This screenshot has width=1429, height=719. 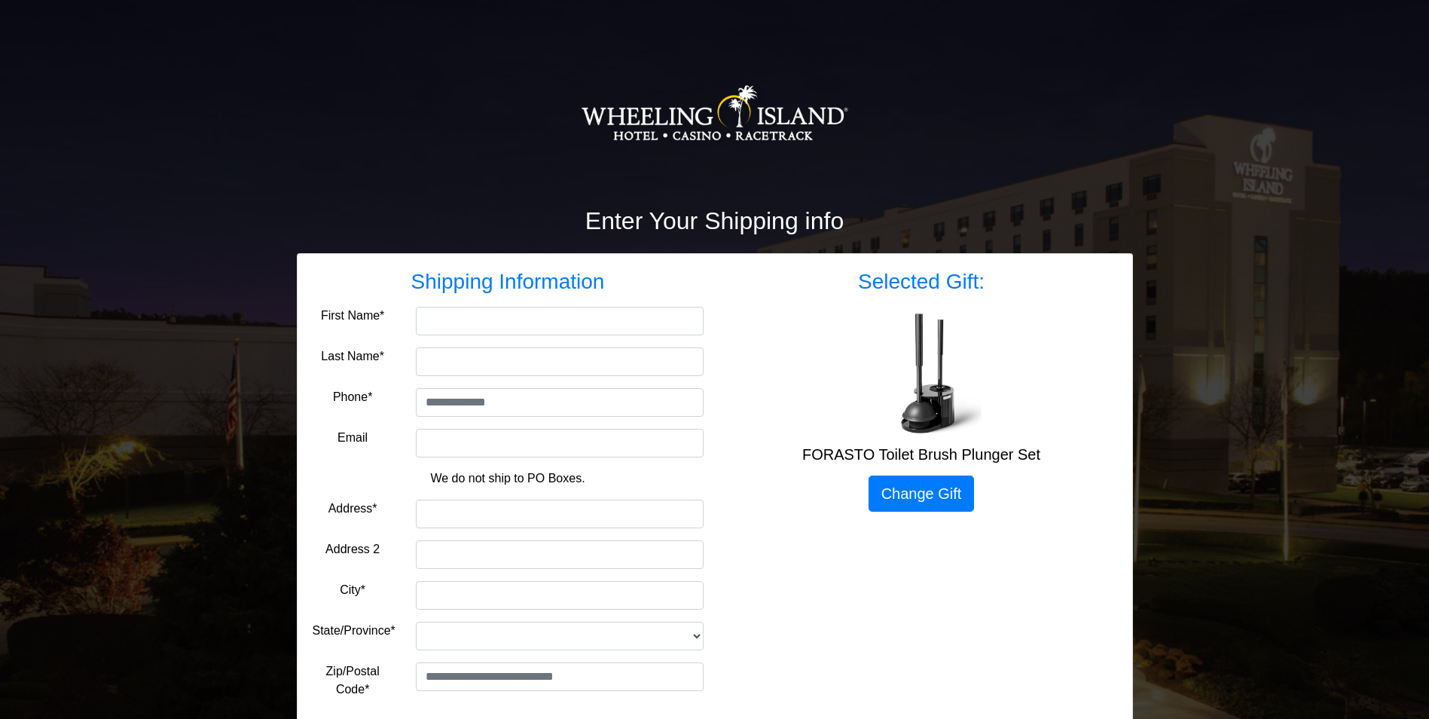 I want to click on label: Address 2, so click(x=353, y=549).